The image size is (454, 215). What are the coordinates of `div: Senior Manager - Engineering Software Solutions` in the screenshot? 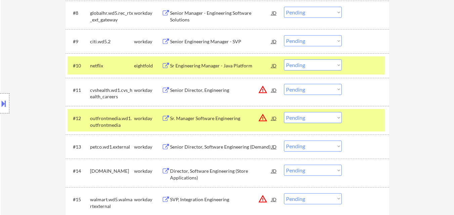 It's located at (221, 16).